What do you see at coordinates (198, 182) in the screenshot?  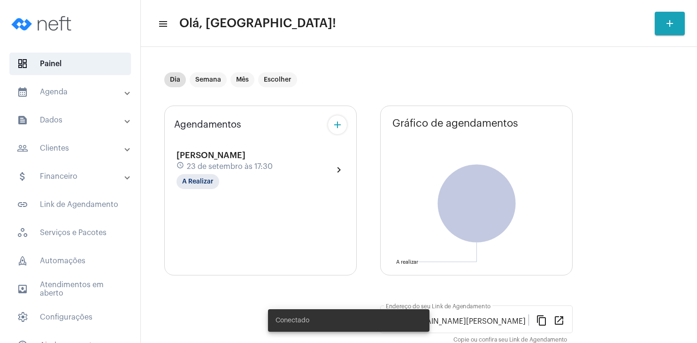 I see `mat-chip: A Realizar` at bounding box center [198, 182].